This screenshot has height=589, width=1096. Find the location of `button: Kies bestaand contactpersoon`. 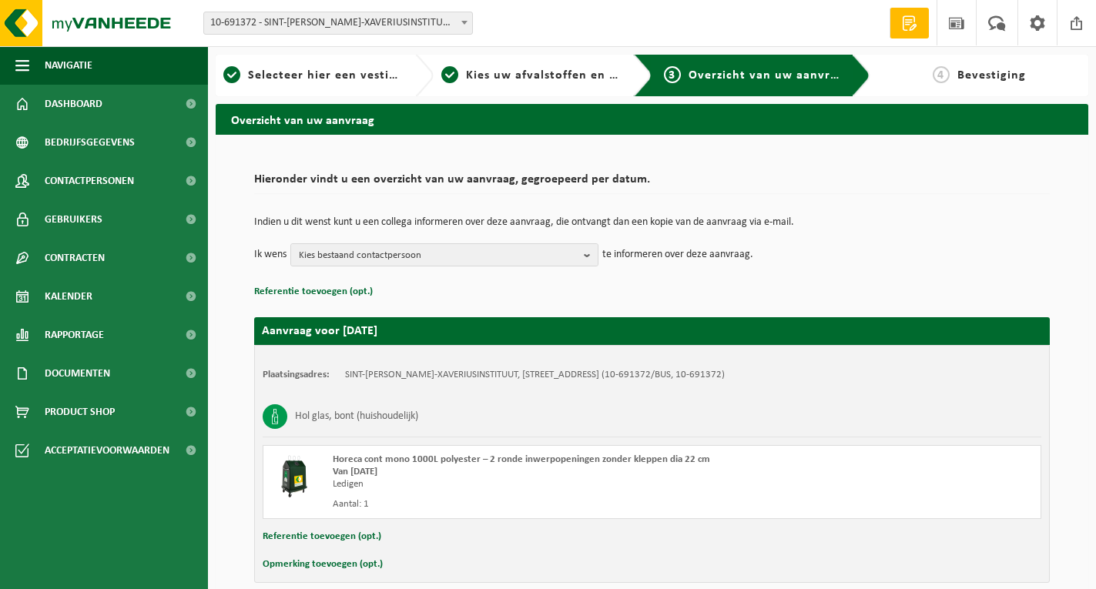

button: Kies bestaand contactpersoon is located at coordinates (444, 255).